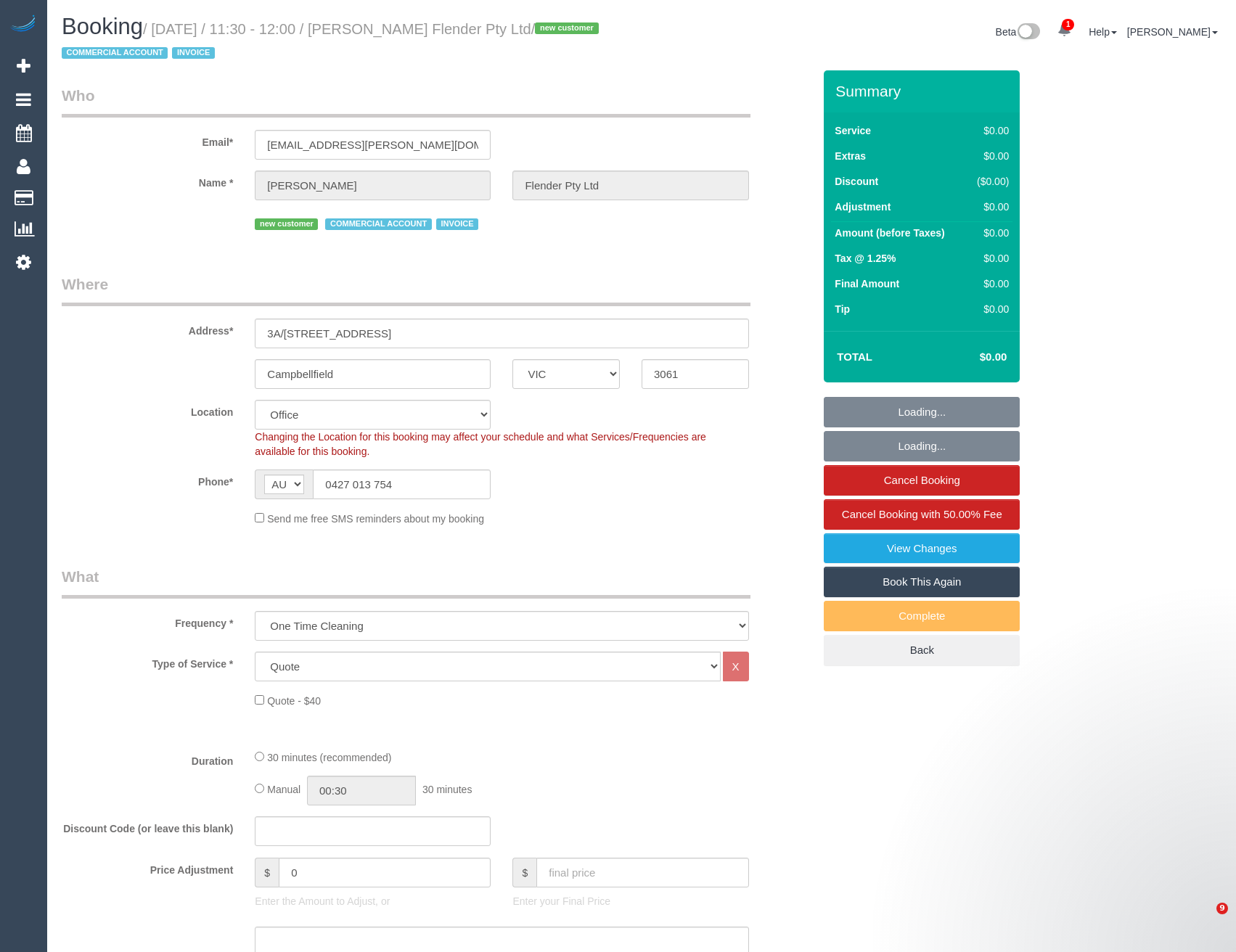 The width and height of the screenshot is (1236, 952). I want to click on a: Automaid Logo, so click(24, 24).